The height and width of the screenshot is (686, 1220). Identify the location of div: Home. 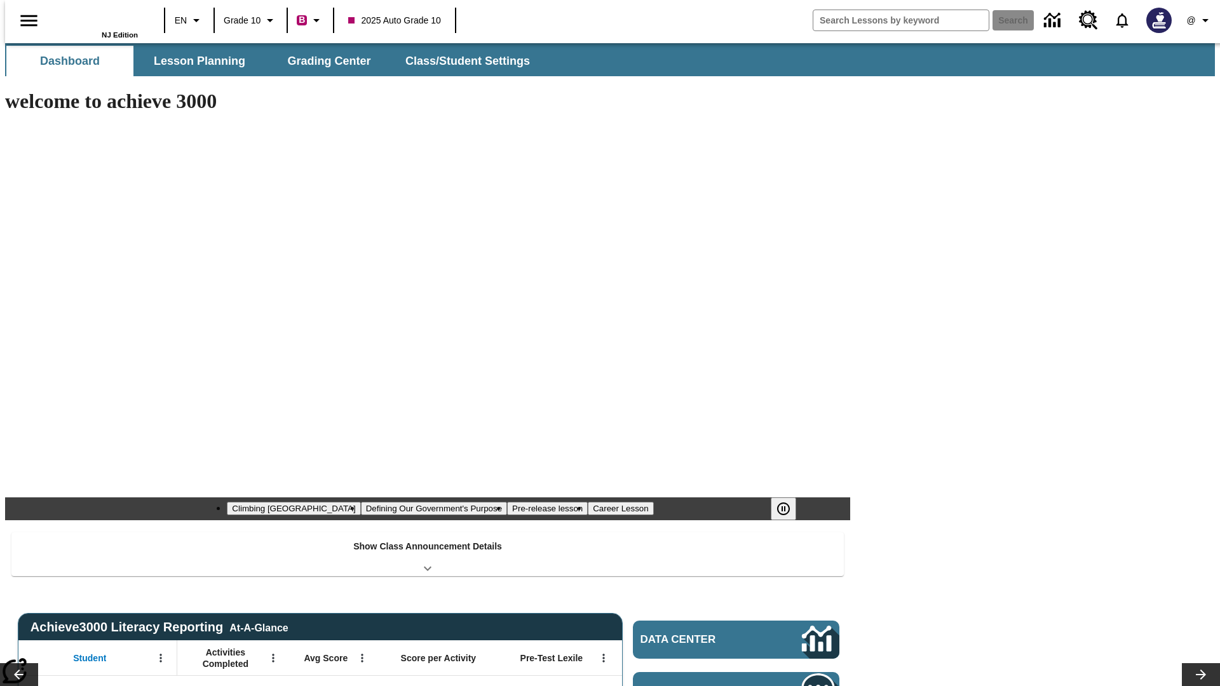
(97, 22).